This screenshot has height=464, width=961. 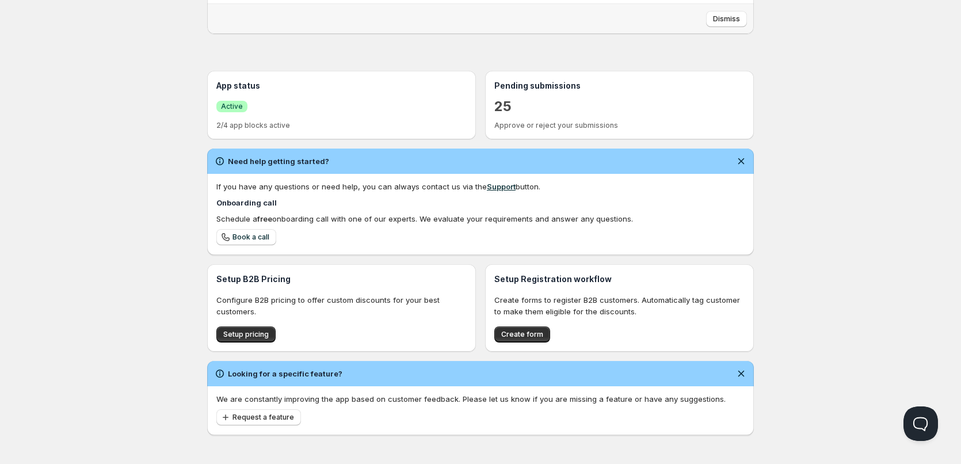 What do you see at coordinates (619, 86) in the screenshot?
I see `h3: Pending submissions` at bounding box center [619, 86].